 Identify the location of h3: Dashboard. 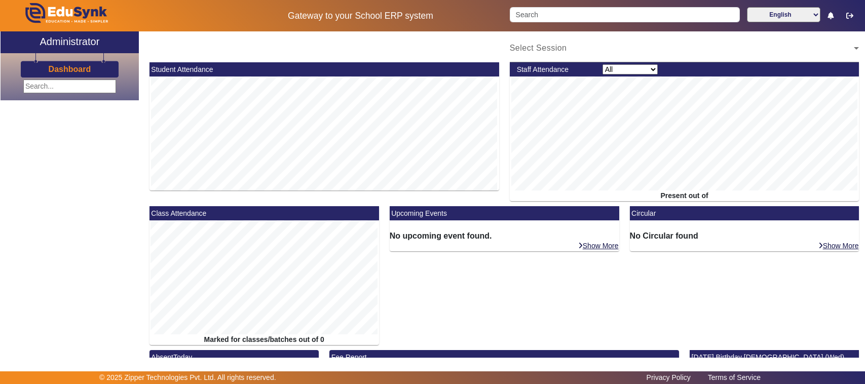
(70, 69).